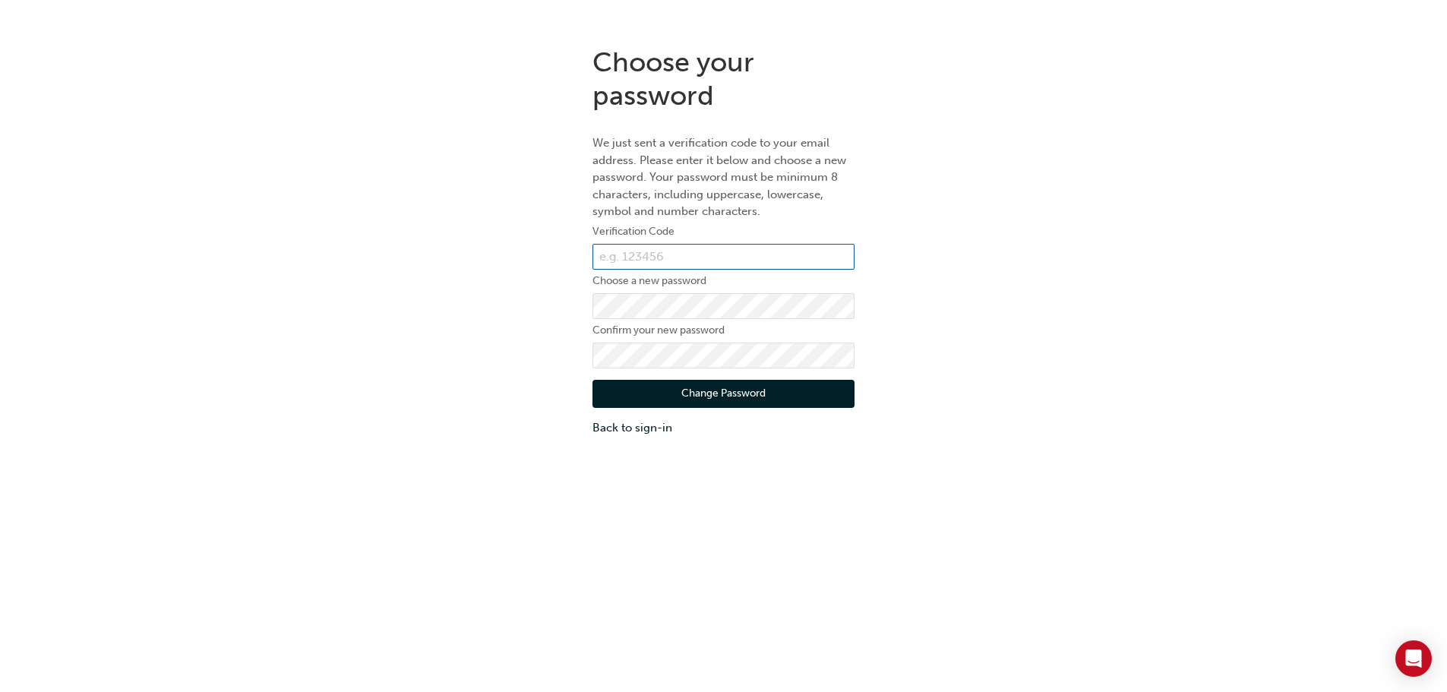 Image resolution: width=1447 pixels, height=692 pixels. Describe the element at coordinates (723, 394) in the screenshot. I see `button: Change Password` at that location.